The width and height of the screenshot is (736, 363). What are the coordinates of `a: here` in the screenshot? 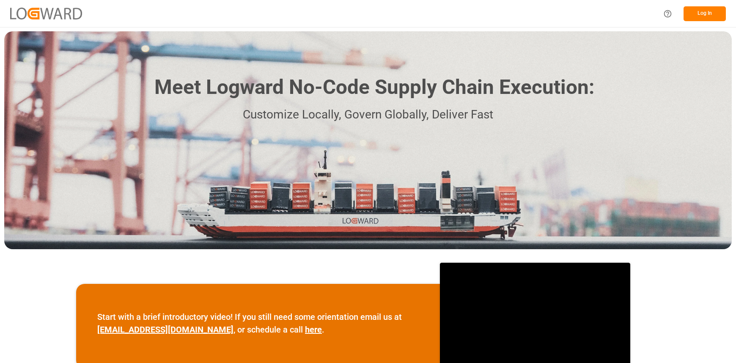 It's located at (313, 329).